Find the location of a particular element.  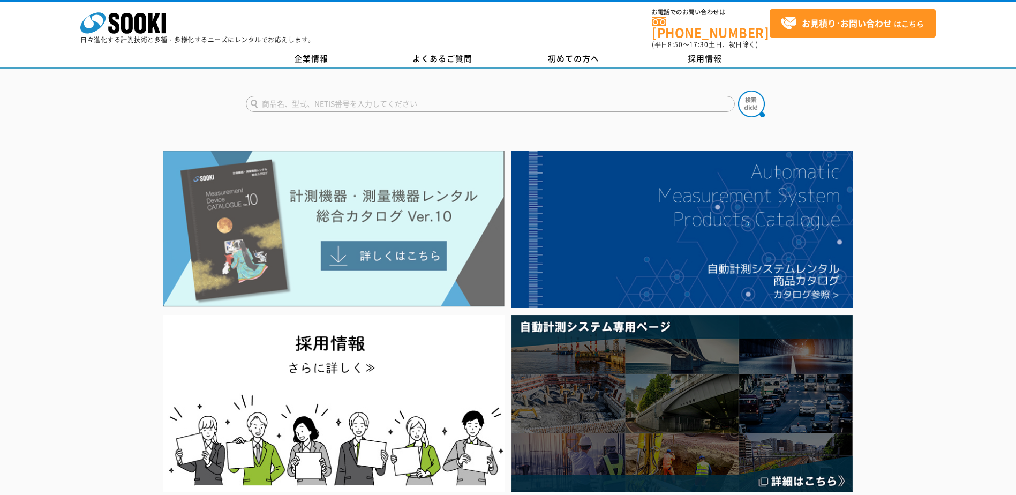

img: 自動計測システム専用ページ is located at coordinates (682, 403).